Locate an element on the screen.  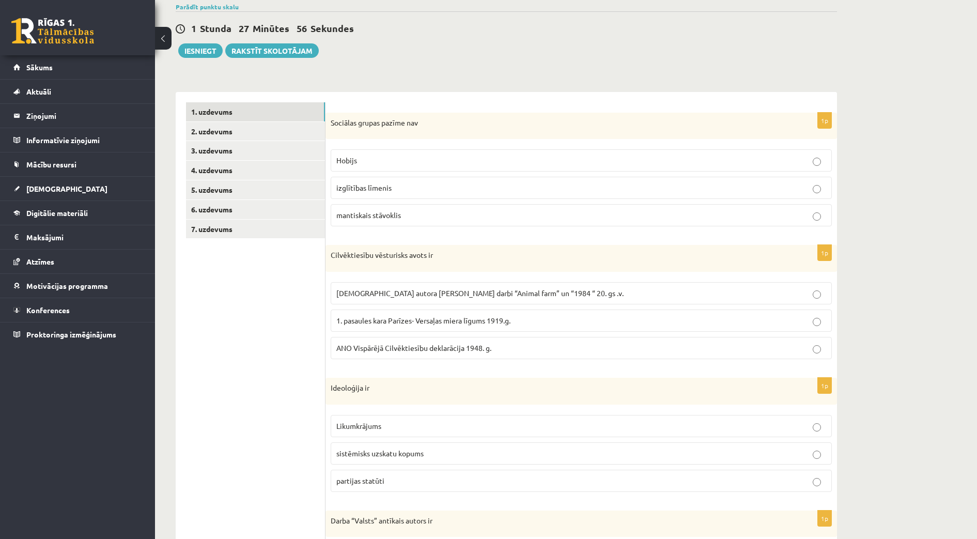
input: Likumkrājums is located at coordinates (817, 427).